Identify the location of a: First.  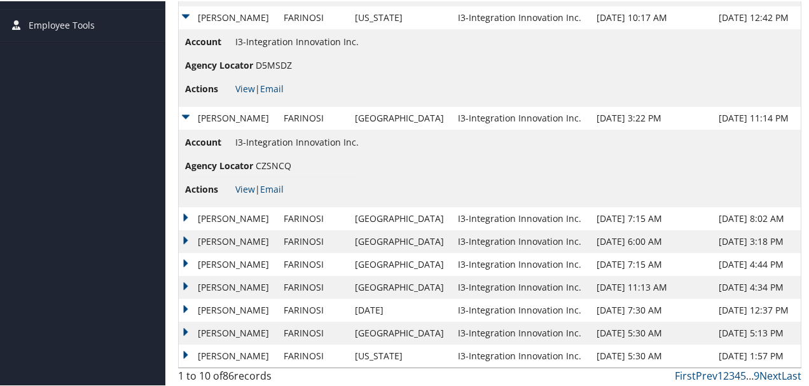
(685, 375).